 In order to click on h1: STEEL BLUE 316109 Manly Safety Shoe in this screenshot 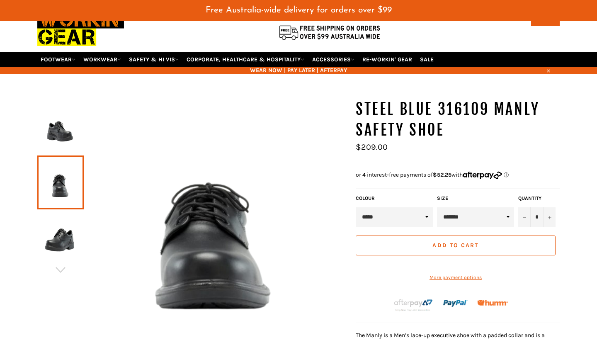, I will do `click(458, 119)`.